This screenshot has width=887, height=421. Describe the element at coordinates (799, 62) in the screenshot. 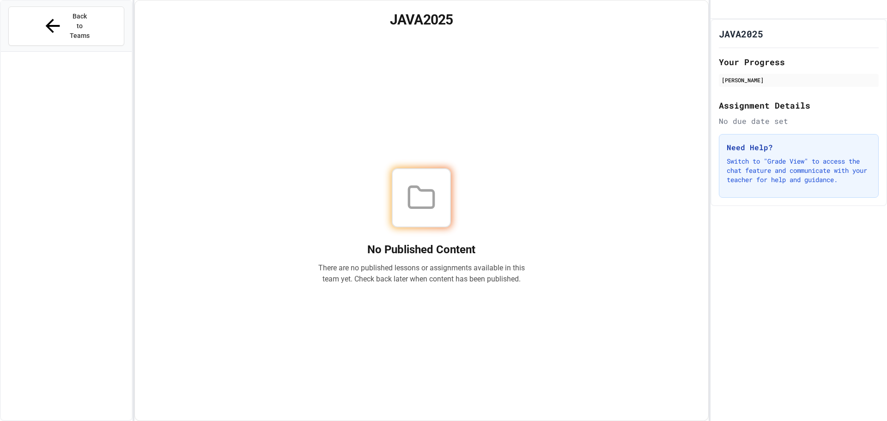

I see `h2: Your Progress` at that location.